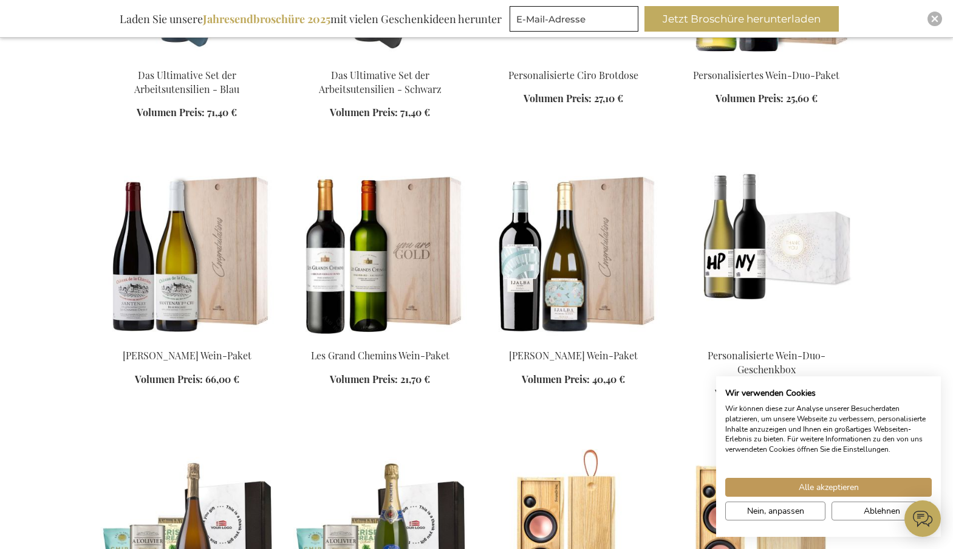 Image resolution: width=953 pixels, height=549 pixels. I want to click on a: Das Ultimative Set der Arbeitsutensilien - Blau, so click(187, 82).